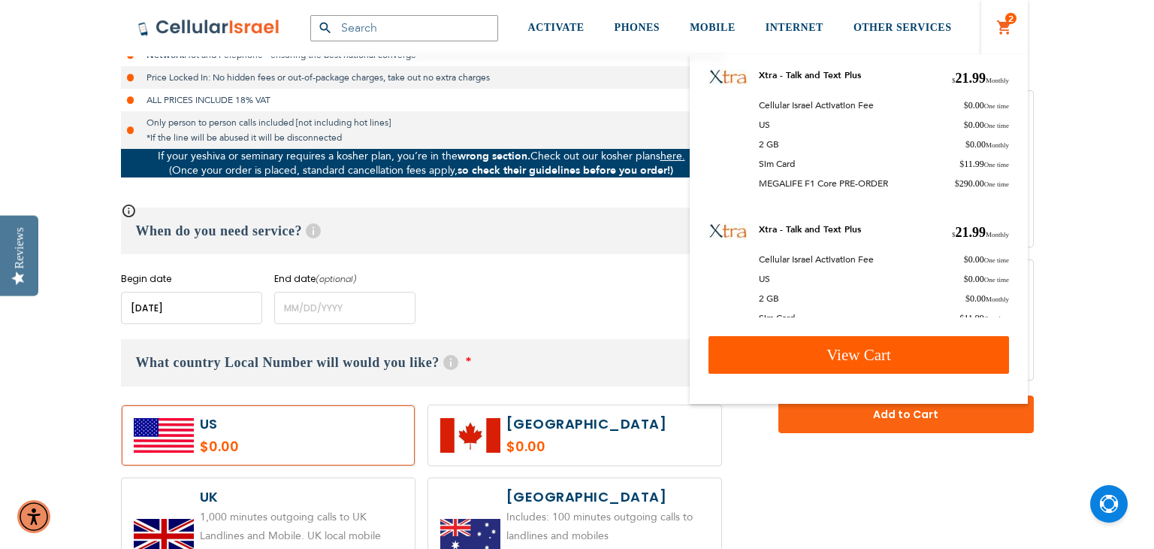 This screenshot has height=549, width=1154. I want to click on span: ACTIVATE, so click(556, 27).